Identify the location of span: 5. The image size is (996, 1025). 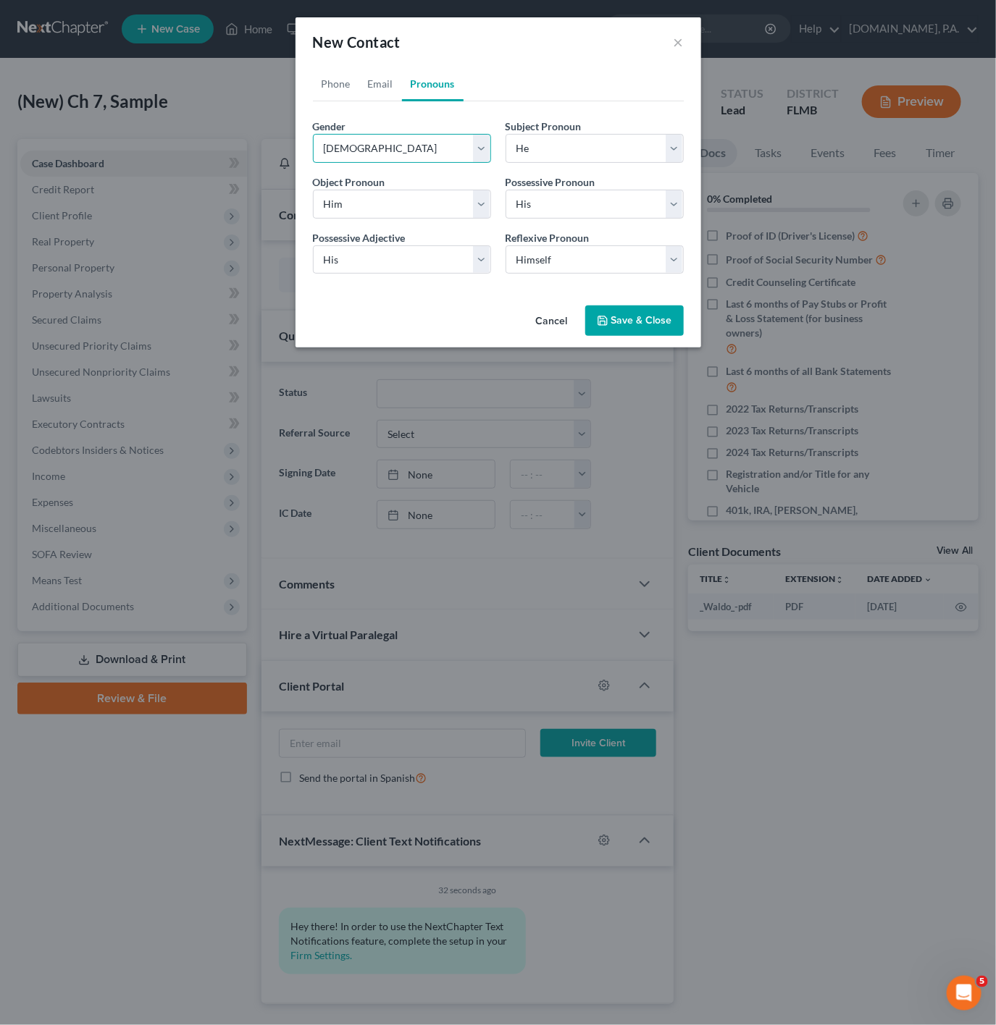
(982, 982).